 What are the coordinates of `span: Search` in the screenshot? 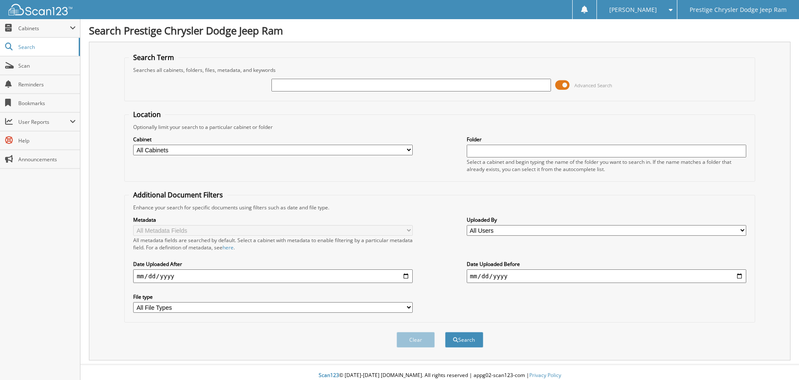 It's located at (46, 47).